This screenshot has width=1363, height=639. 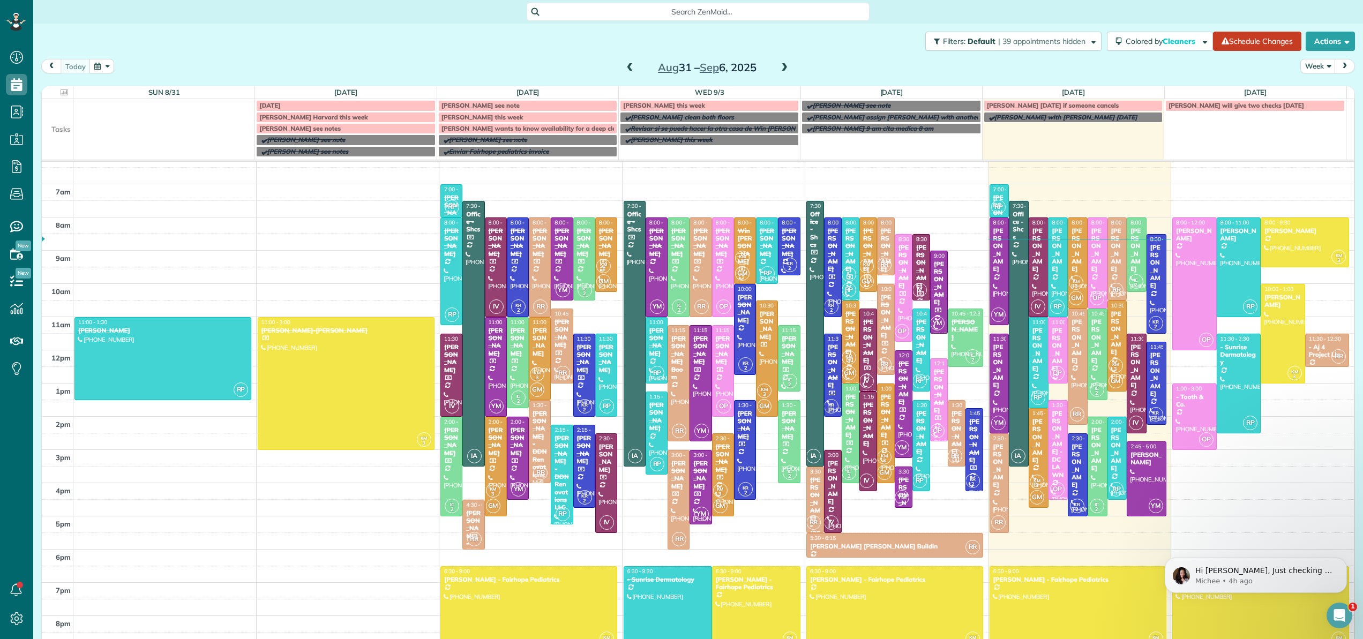 What do you see at coordinates (894, 388) in the screenshot?
I see `span: 1:00 - 4:00` at bounding box center [894, 388].